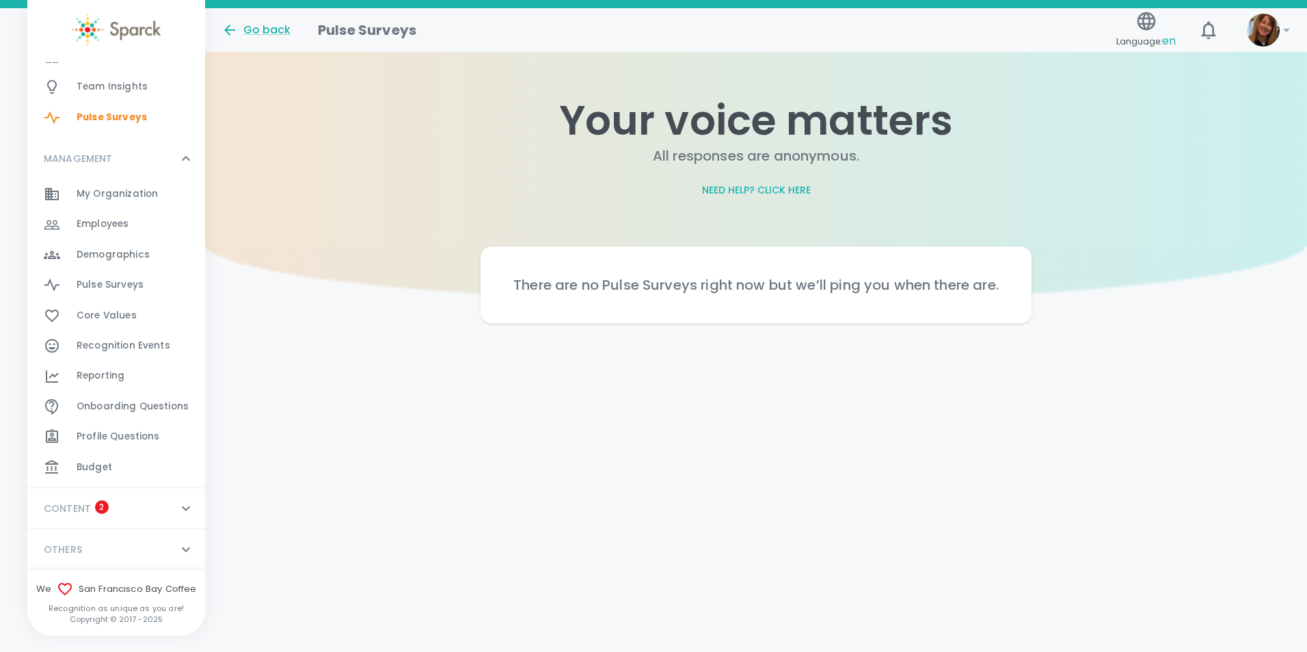 The height and width of the screenshot is (652, 1307). What do you see at coordinates (116, 87) in the screenshot?
I see `a: Team Insights` at bounding box center [116, 87].